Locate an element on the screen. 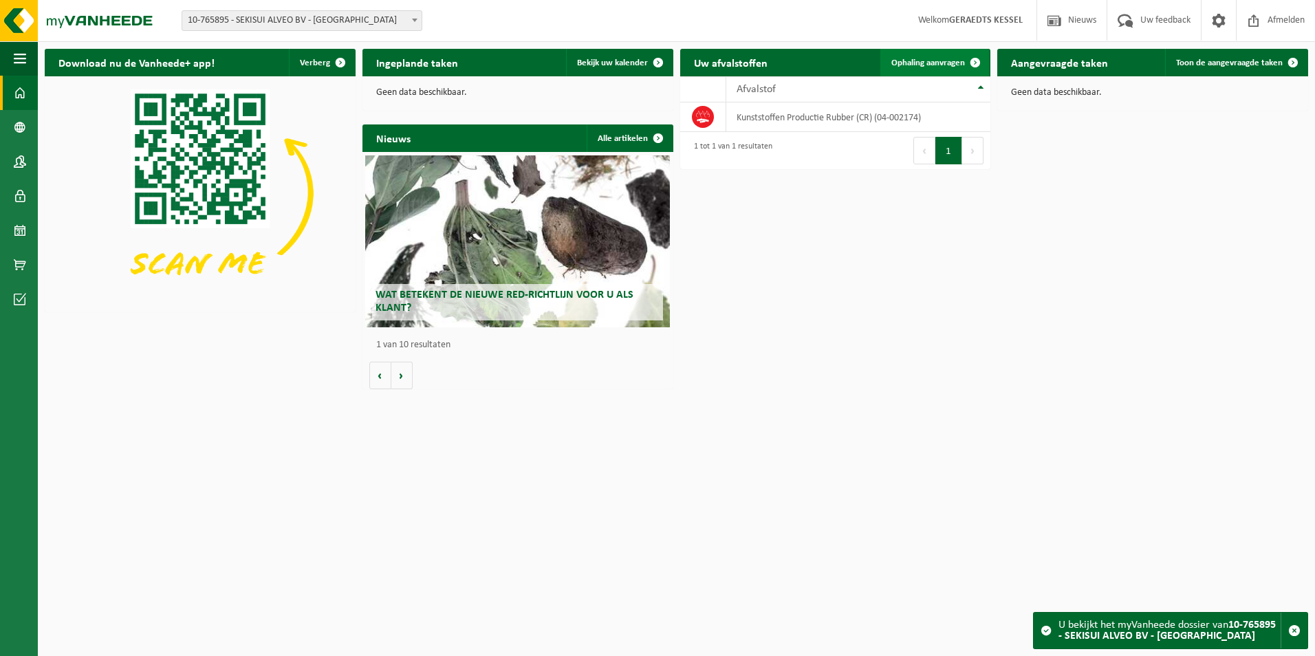 This screenshot has height=656, width=1315. a: Ophaling aanvragen is located at coordinates (935, 63).